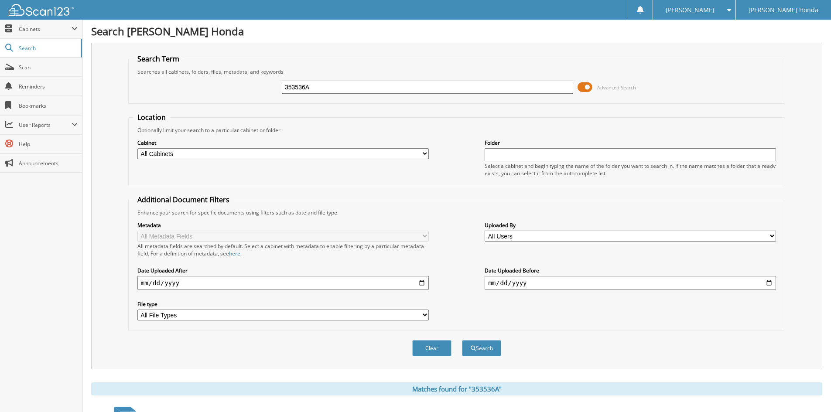 The image size is (831, 412). What do you see at coordinates (432, 348) in the screenshot?
I see `button: Clear` at bounding box center [432, 348].